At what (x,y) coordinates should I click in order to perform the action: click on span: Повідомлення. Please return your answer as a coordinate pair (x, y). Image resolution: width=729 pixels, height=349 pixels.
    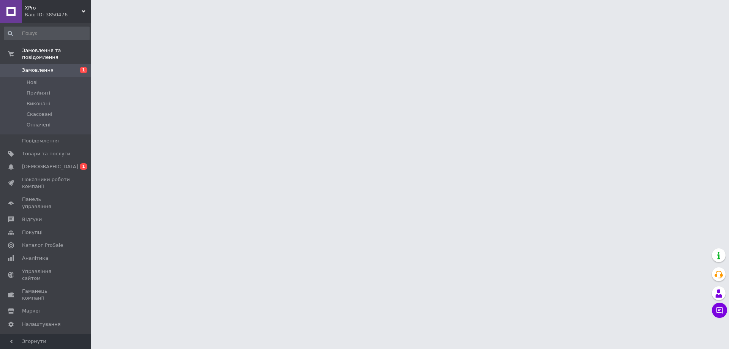
    Looking at the image, I should click on (40, 141).